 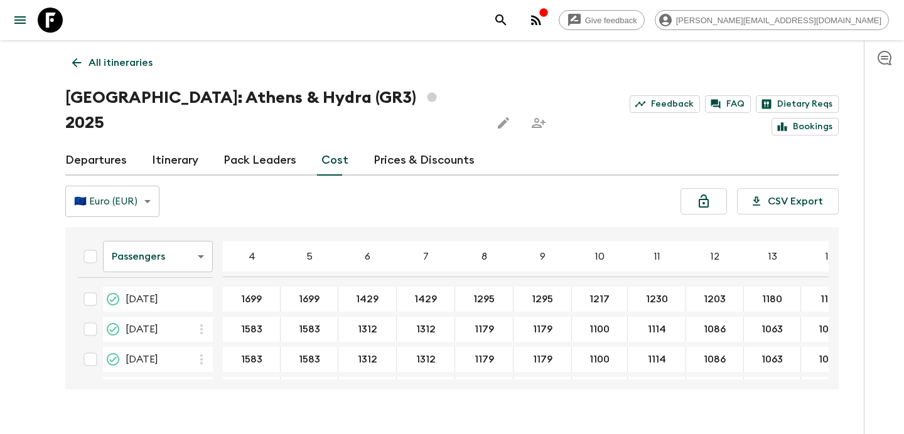 I want to click on button: 1043, so click(x=830, y=360).